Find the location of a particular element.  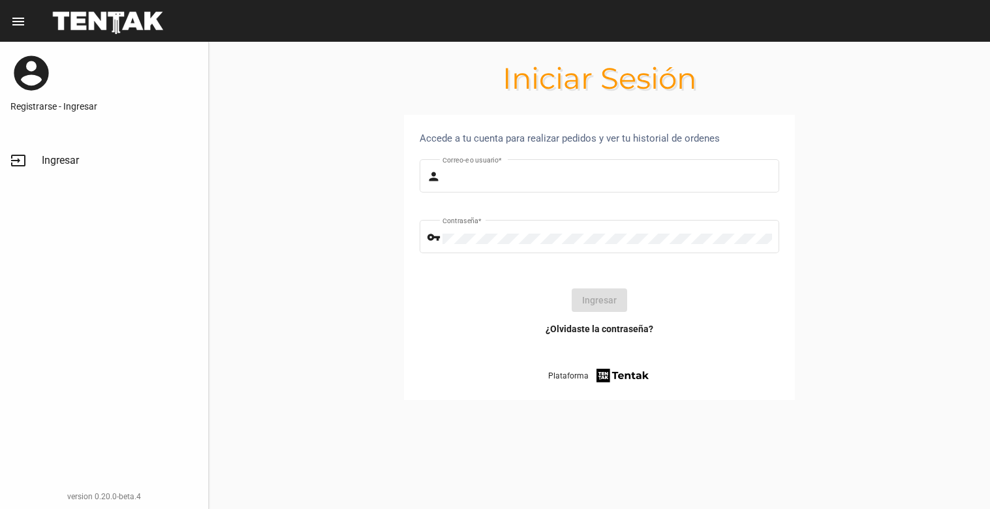

mat-icon: person is located at coordinates (435, 177).